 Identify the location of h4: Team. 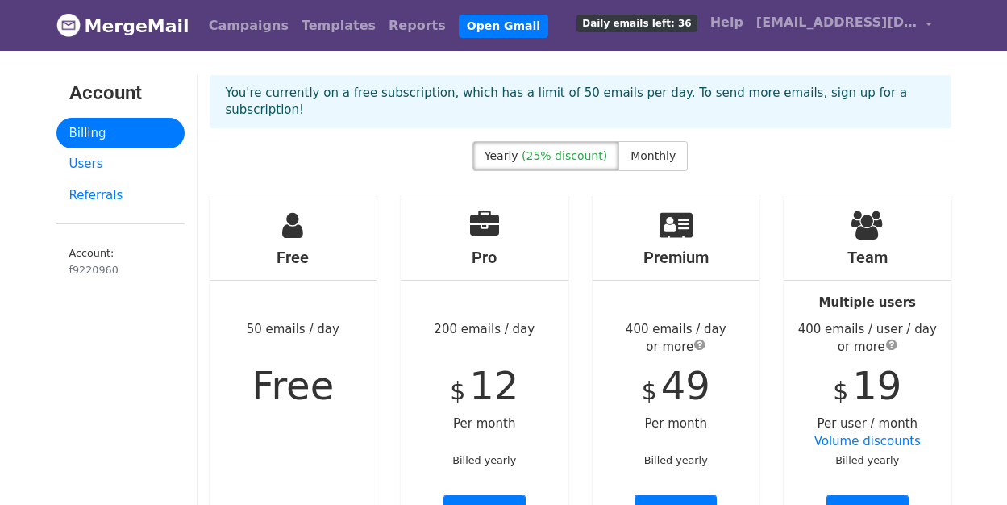
(867, 257).